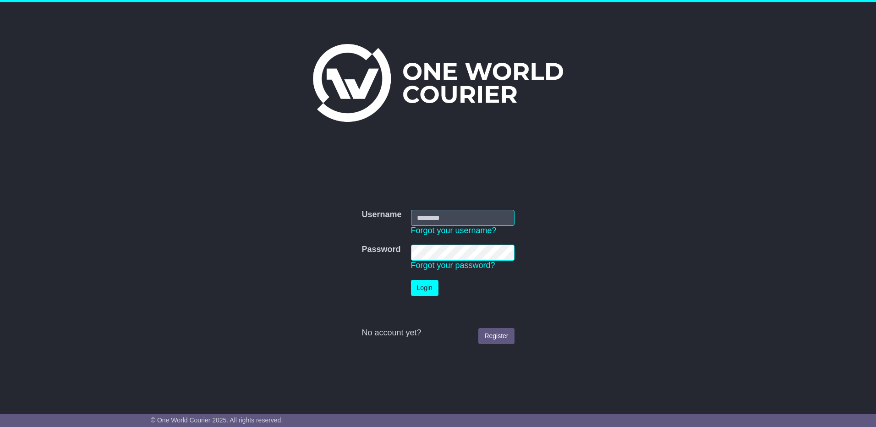 The width and height of the screenshot is (876, 427). What do you see at coordinates (453, 265) in the screenshot?
I see `a: Forgot your password?` at bounding box center [453, 265].